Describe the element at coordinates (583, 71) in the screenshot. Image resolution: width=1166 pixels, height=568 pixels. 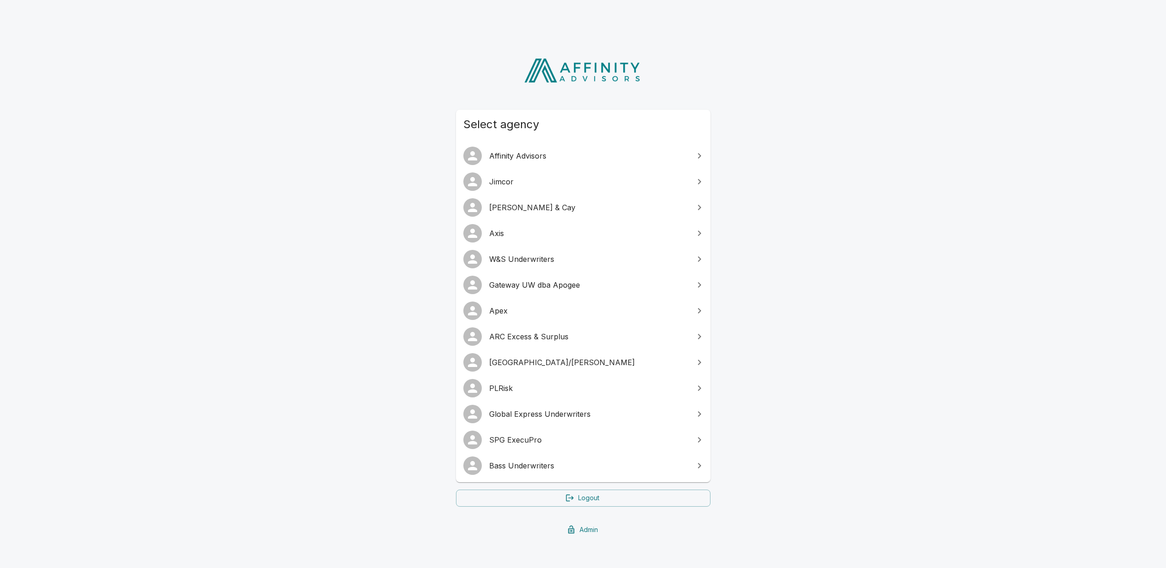
I see `img: Affinity Advisors Logo` at that location.